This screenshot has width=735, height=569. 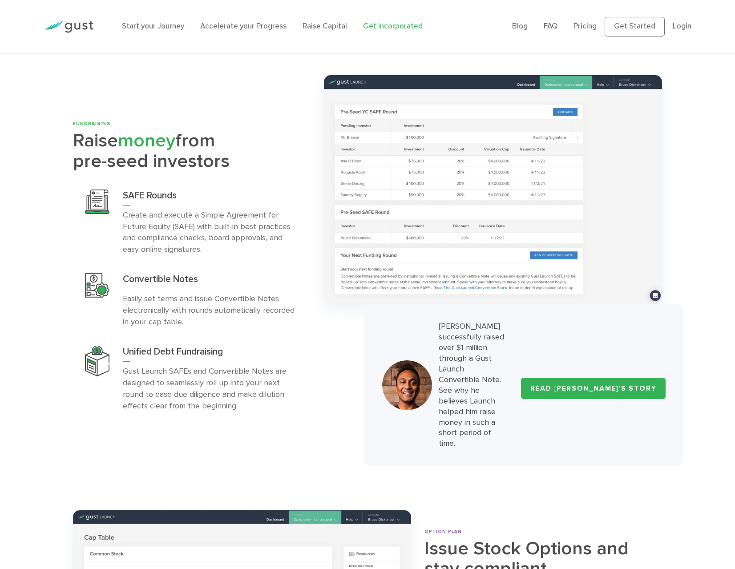 I want to click on a: Accelerate your Progress, so click(x=243, y=26).